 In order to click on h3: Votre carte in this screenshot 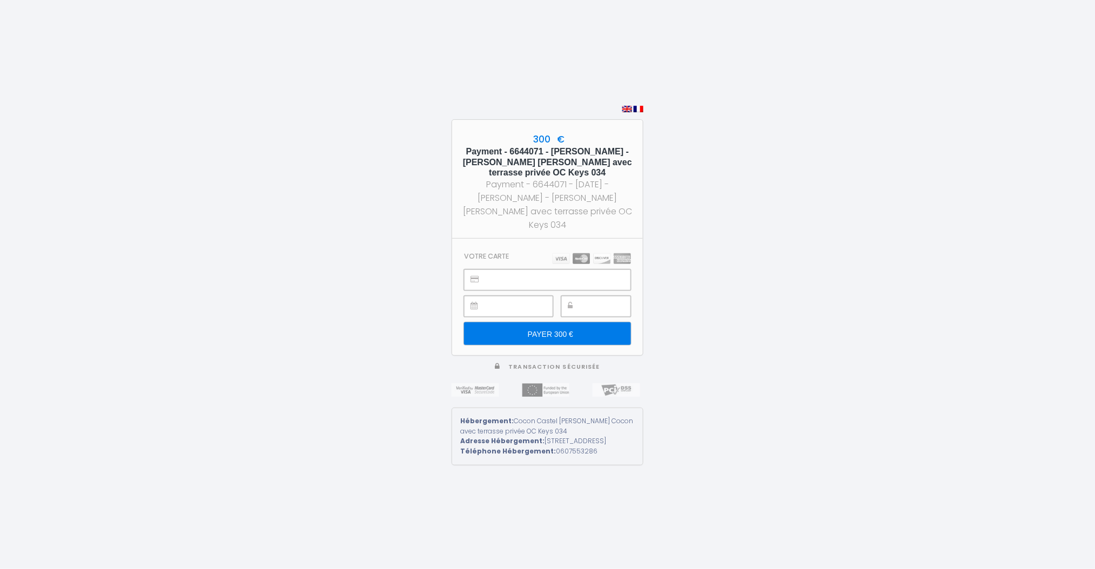, I will do `click(486, 256)`.